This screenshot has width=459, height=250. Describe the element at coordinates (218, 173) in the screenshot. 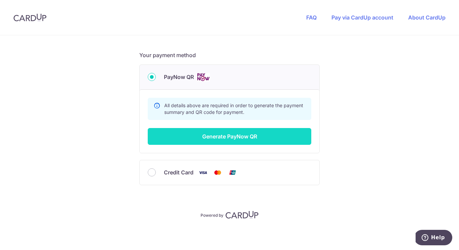

I see `img: Mastercard` at that location.